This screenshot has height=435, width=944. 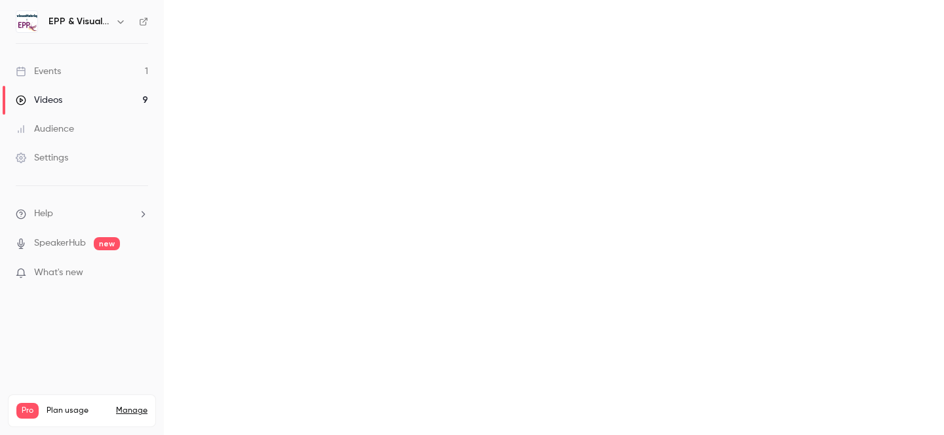 I want to click on a: SpeakerHub, so click(x=60, y=243).